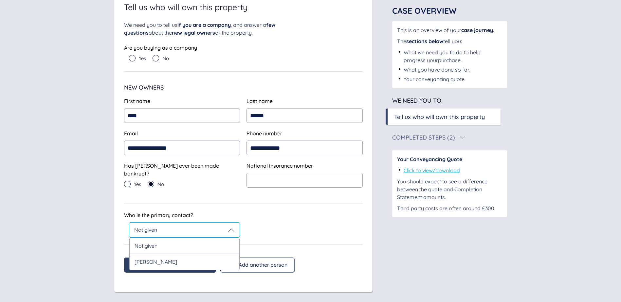 This screenshot has height=302, width=621. Describe the element at coordinates (449, 30) in the screenshot. I see `div: This is an overview of your .` at that location.